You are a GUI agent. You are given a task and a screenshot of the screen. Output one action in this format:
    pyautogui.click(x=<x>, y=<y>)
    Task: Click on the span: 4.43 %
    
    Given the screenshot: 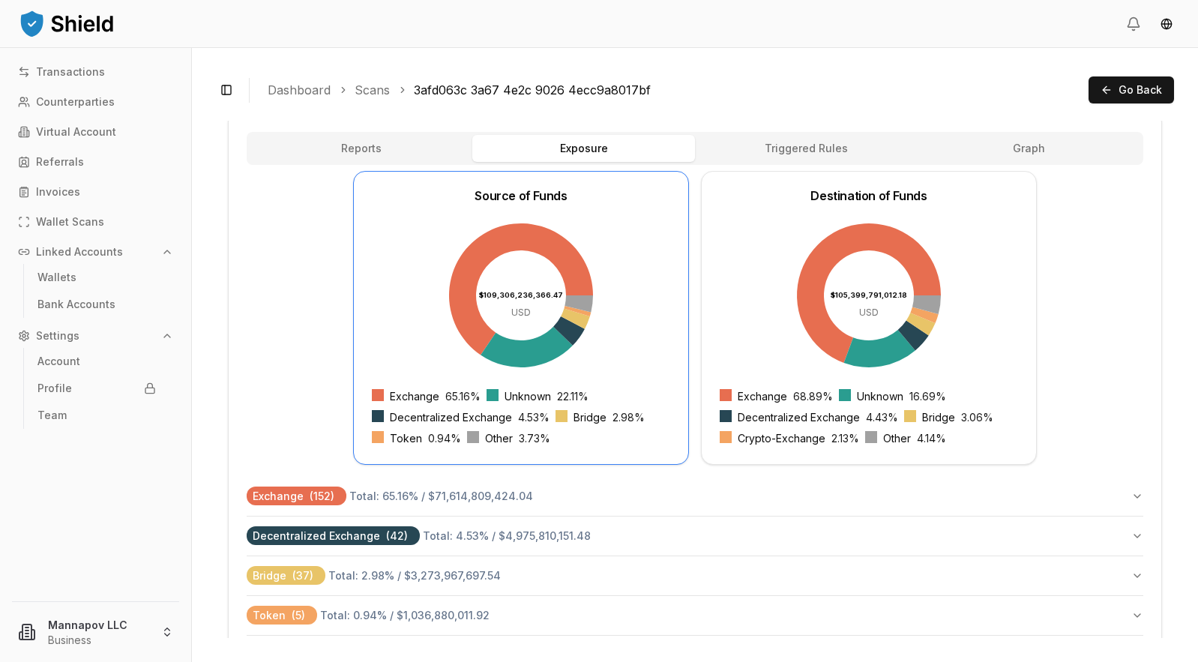 What is the action you would take?
    pyautogui.click(x=882, y=418)
    